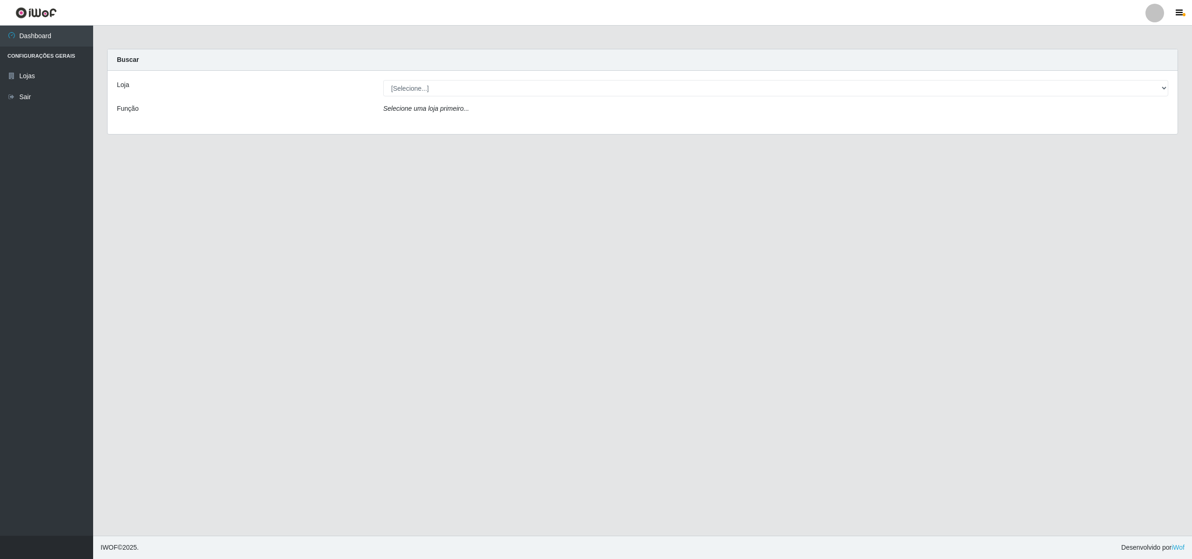 The image size is (1192, 559). What do you see at coordinates (1153, 548) in the screenshot?
I see `span: Desenvolvido por` at bounding box center [1153, 548].